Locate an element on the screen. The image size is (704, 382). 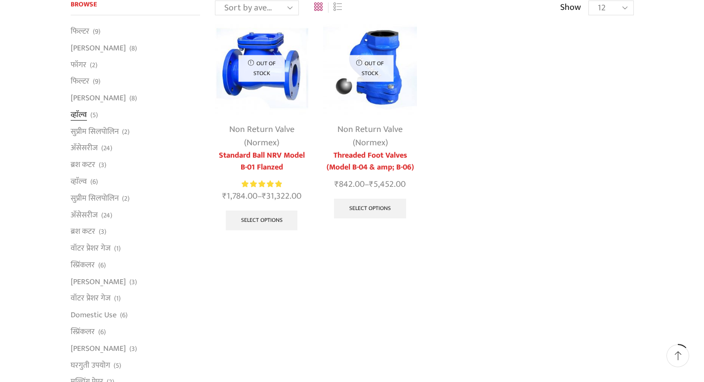
bdi: 5,452.00 is located at coordinates (387, 184).